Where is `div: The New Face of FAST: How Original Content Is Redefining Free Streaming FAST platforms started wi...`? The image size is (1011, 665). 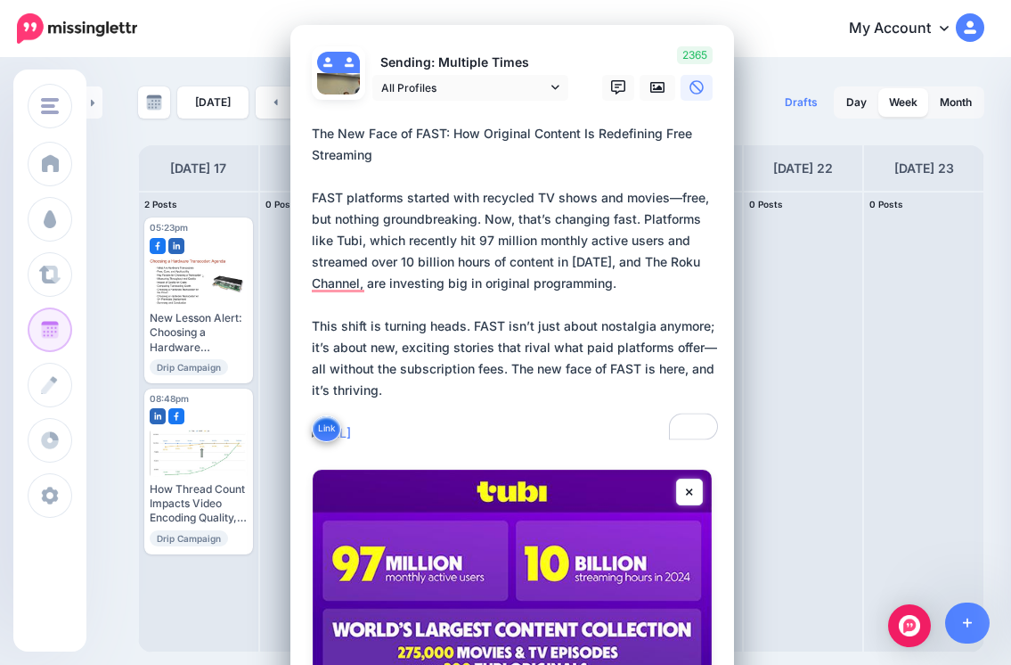 div: The New Face of FAST: How Original Content Is Redefining Free Streaming FAST platforms started wi... is located at coordinates (517, 283).